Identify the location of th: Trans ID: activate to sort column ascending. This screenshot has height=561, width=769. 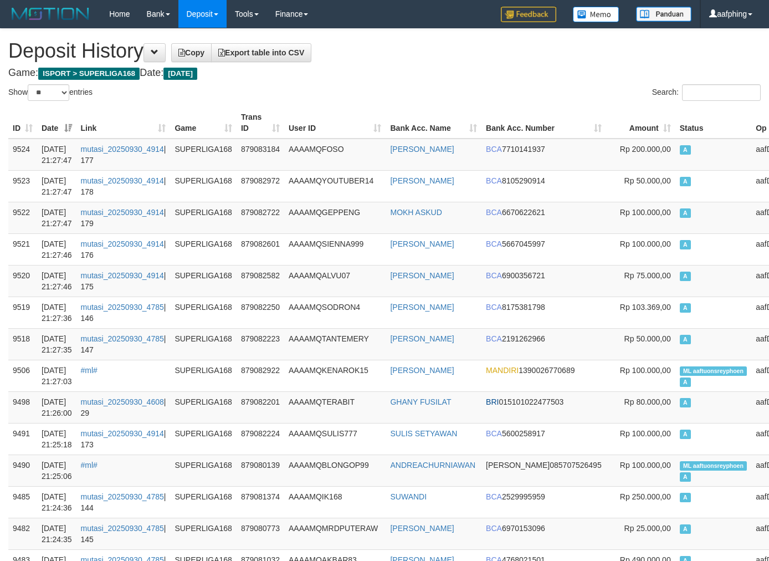
(260, 122).